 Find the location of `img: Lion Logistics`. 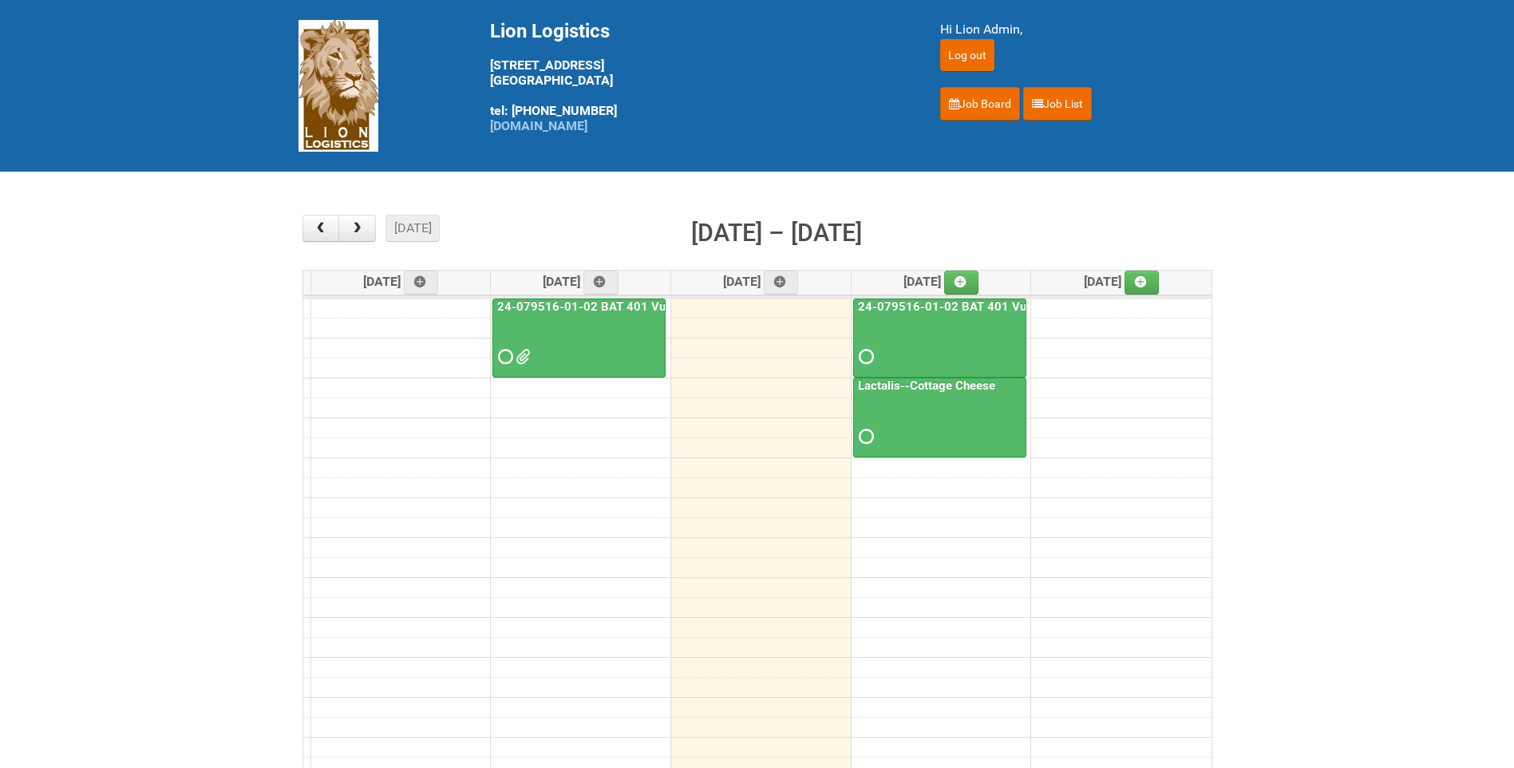

img: Lion Logistics is located at coordinates (338, 85).